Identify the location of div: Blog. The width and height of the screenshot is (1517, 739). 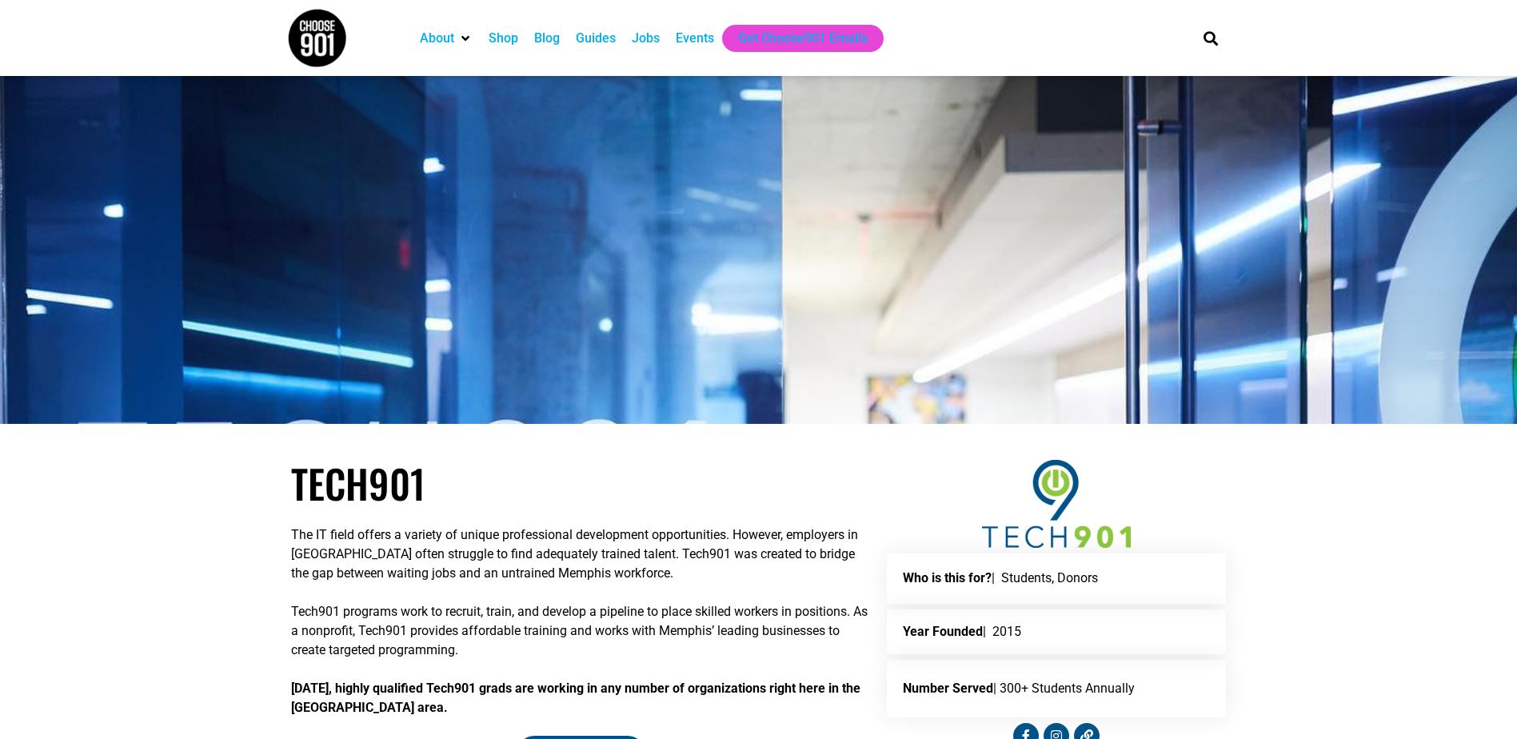
(547, 38).